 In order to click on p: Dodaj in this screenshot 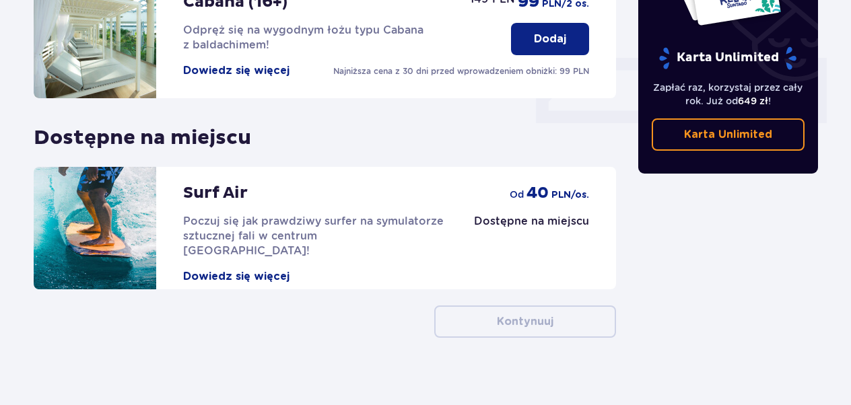, I will do `click(550, 39)`.